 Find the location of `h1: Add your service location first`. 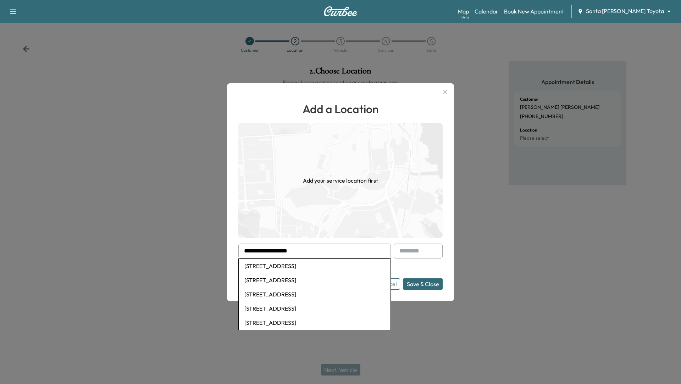

h1: Add your service location first is located at coordinates (340, 180).